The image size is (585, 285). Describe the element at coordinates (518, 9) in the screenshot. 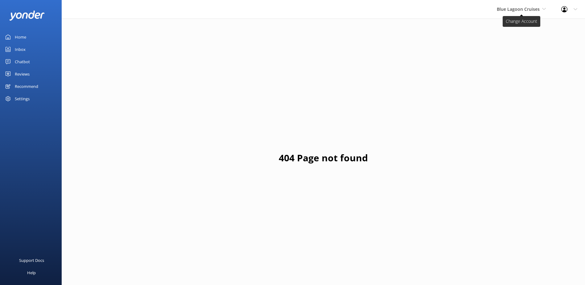

I see `span: Blue Lagoon Cruises` at that location.